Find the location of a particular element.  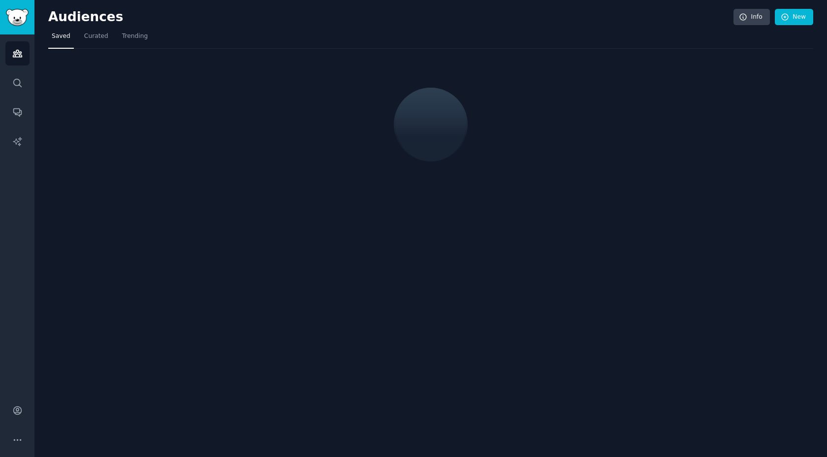

span: Saved is located at coordinates (61, 36).